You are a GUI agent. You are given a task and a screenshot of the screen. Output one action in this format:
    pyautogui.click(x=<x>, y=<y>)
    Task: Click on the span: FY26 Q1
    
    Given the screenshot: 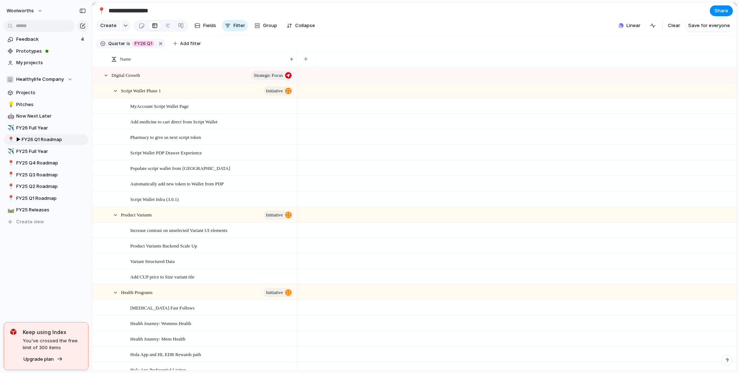 What is the action you would take?
    pyautogui.click(x=143, y=44)
    